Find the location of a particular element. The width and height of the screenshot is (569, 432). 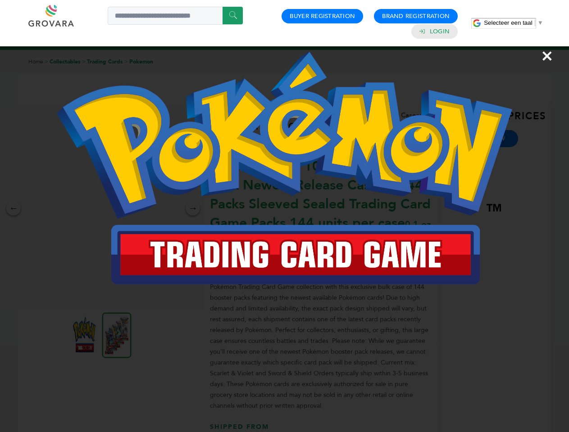

img: Image Preview is located at coordinates (284, 168).